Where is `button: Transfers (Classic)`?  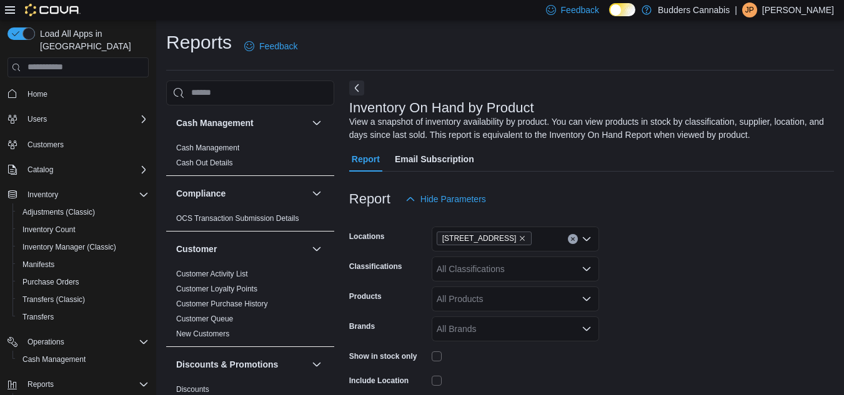
button: Transfers (Classic) is located at coordinates (83, 300).